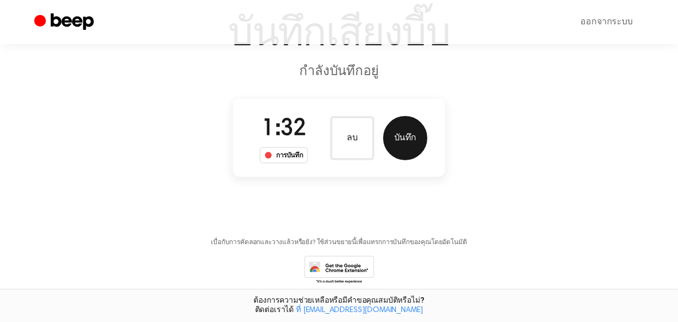 The width and height of the screenshot is (678, 322). I want to click on font: ลบ, so click(352, 138).